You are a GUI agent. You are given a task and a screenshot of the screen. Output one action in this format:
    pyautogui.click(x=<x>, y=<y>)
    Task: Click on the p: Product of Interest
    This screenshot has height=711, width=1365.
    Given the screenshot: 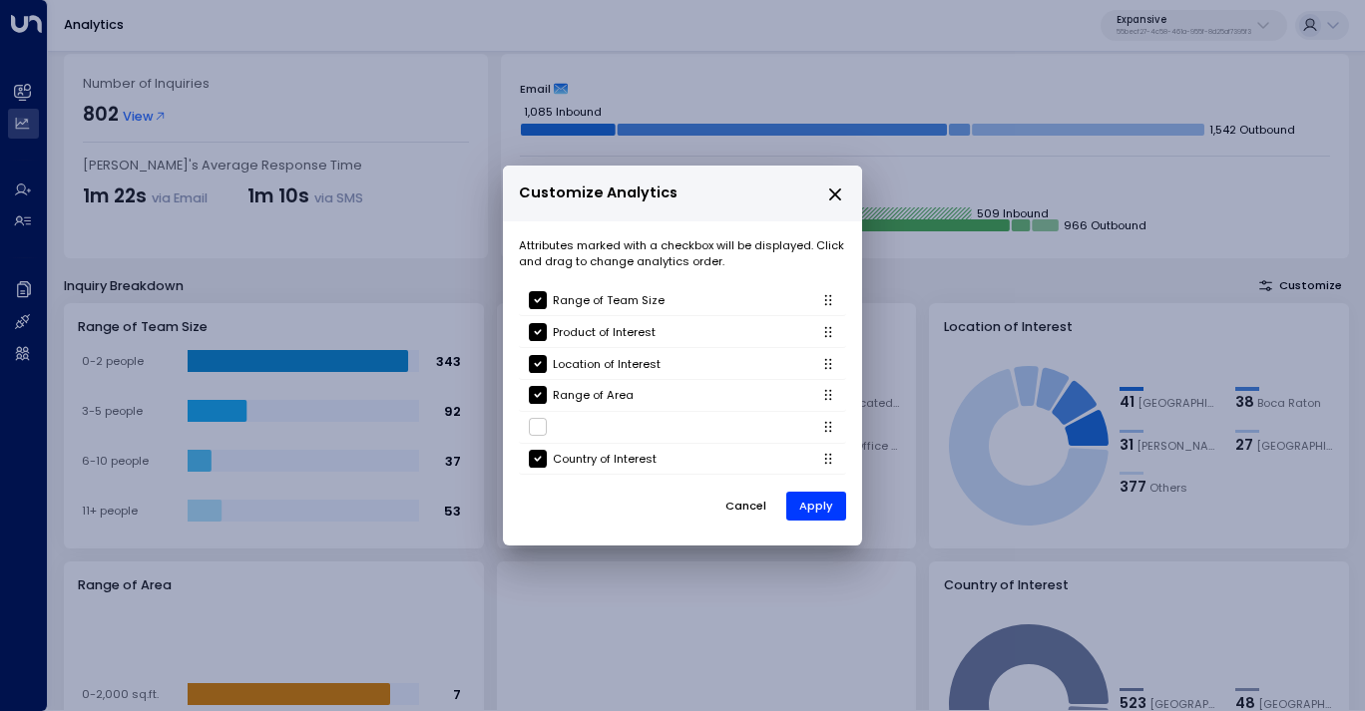 What is the action you would take?
    pyautogui.click(x=603, y=332)
    